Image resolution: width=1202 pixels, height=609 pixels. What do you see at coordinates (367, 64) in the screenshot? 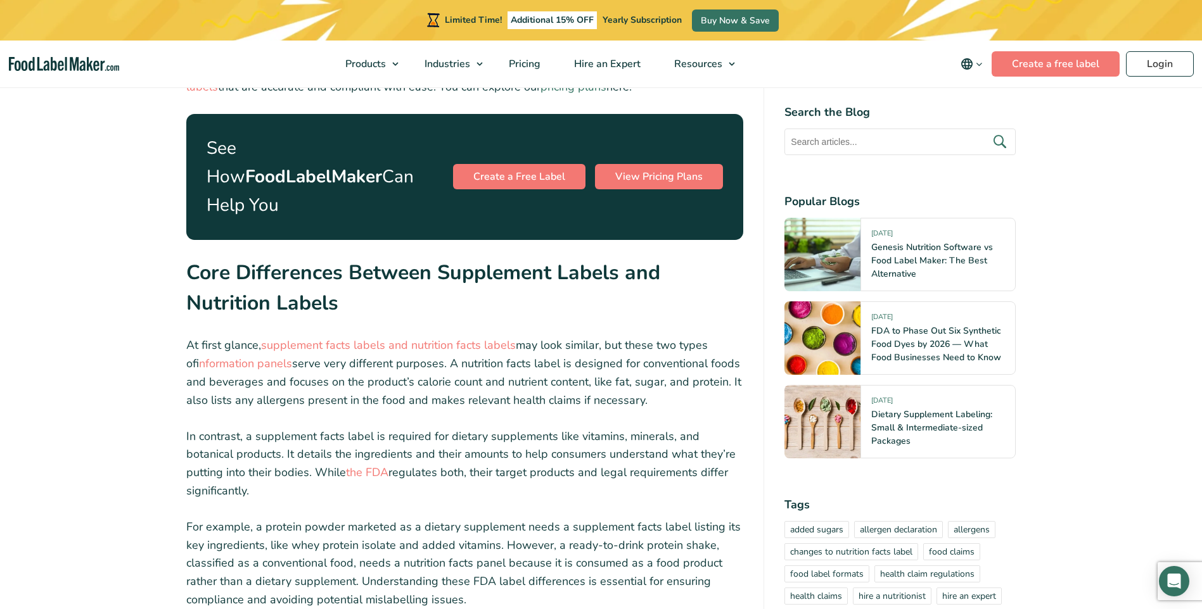
I see `a: Products` at bounding box center [367, 64].